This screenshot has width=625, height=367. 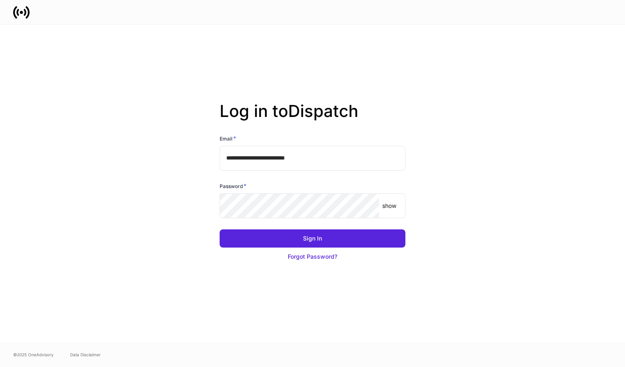 What do you see at coordinates (228, 138) in the screenshot?
I see `h6: Email` at bounding box center [228, 138].